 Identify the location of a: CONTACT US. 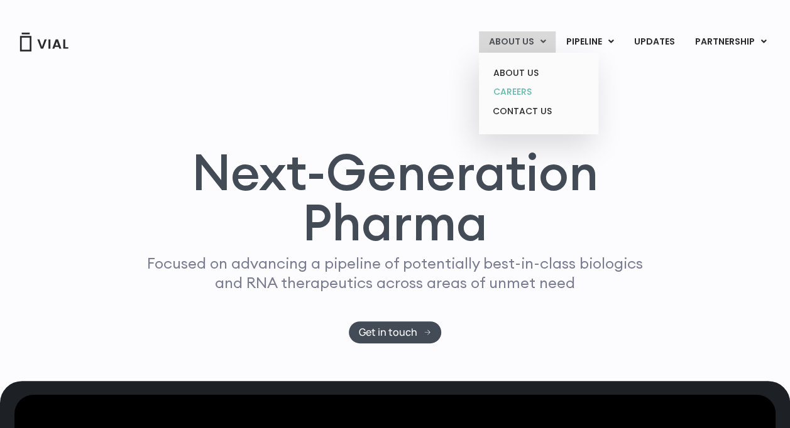
(538, 112).